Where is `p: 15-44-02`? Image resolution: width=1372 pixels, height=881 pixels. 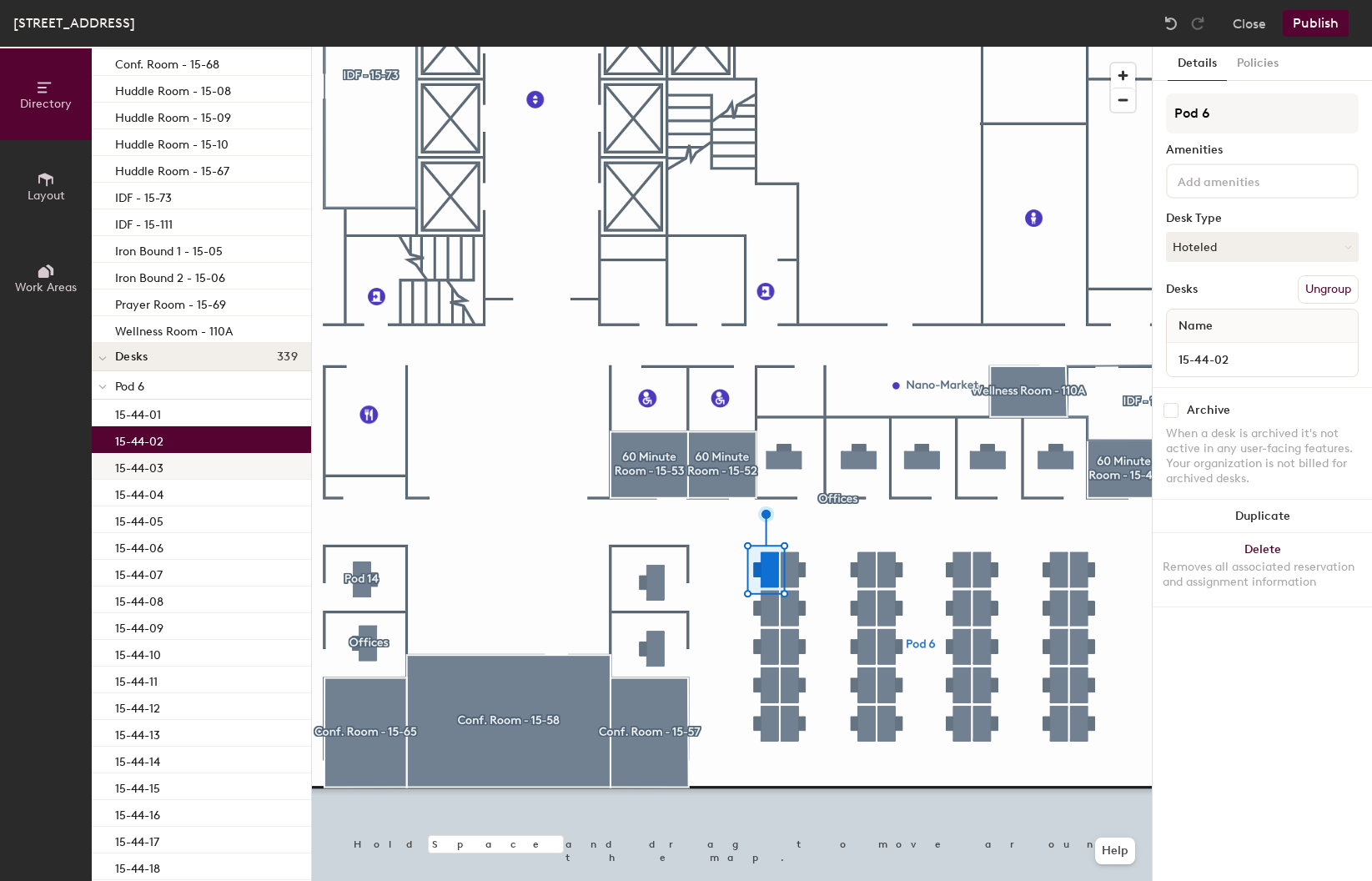 p: 15-44-02 is located at coordinates (139, 439).